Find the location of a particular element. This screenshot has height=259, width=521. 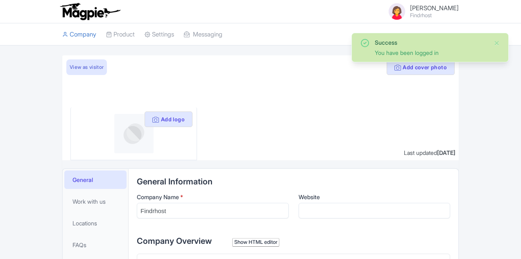

small: Findrhost is located at coordinates (434, 15).